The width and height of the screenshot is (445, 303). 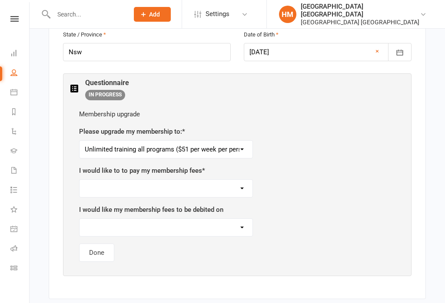 I want to click on a: Roll call kiosk mode, so click(x=20, y=249).